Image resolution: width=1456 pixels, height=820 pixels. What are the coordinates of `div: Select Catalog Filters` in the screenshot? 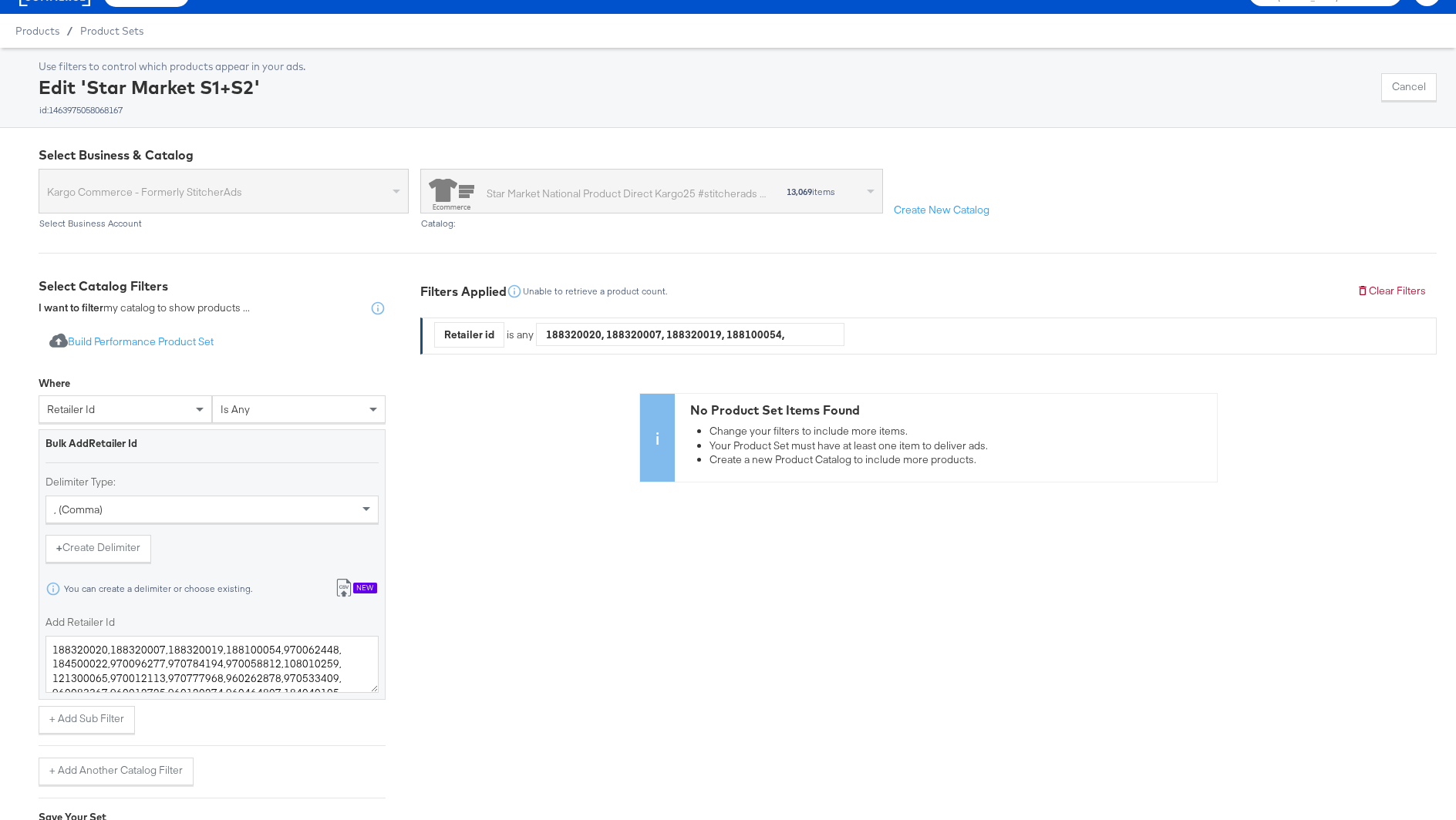 It's located at (212, 286).